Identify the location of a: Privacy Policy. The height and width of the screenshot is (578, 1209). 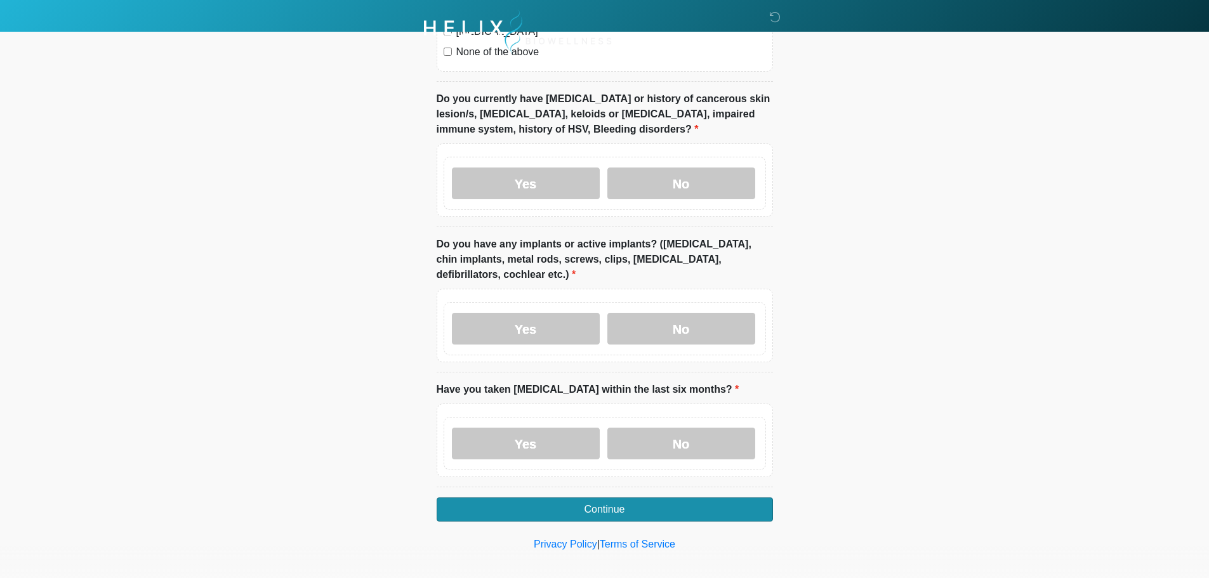
(566, 544).